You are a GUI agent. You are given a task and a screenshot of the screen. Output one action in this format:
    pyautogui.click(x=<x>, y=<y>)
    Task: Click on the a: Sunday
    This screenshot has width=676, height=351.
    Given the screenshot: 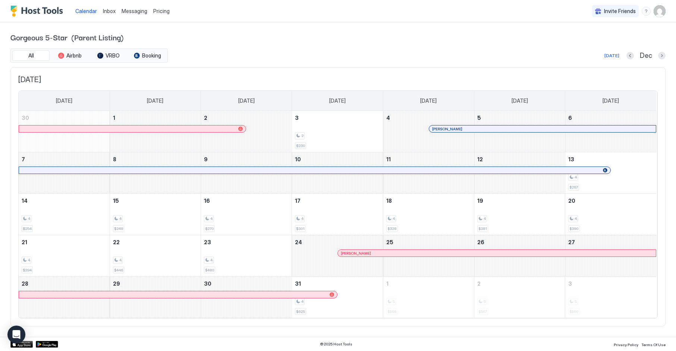 What is the action you would take?
    pyautogui.click(x=64, y=101)
    